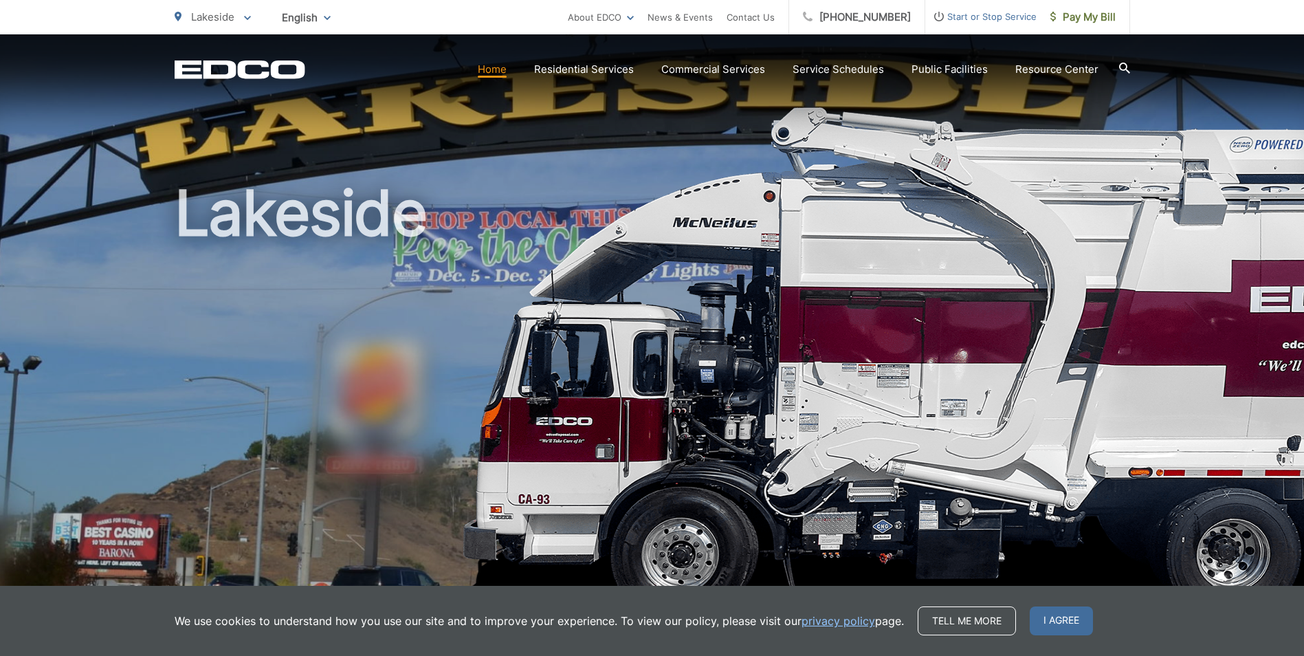 This screenshot has width=1304, height=656. What do you see at coordinates (966, 621) in the screenshot?
I see `a: Tell me more` at bounding box center [966, 621].